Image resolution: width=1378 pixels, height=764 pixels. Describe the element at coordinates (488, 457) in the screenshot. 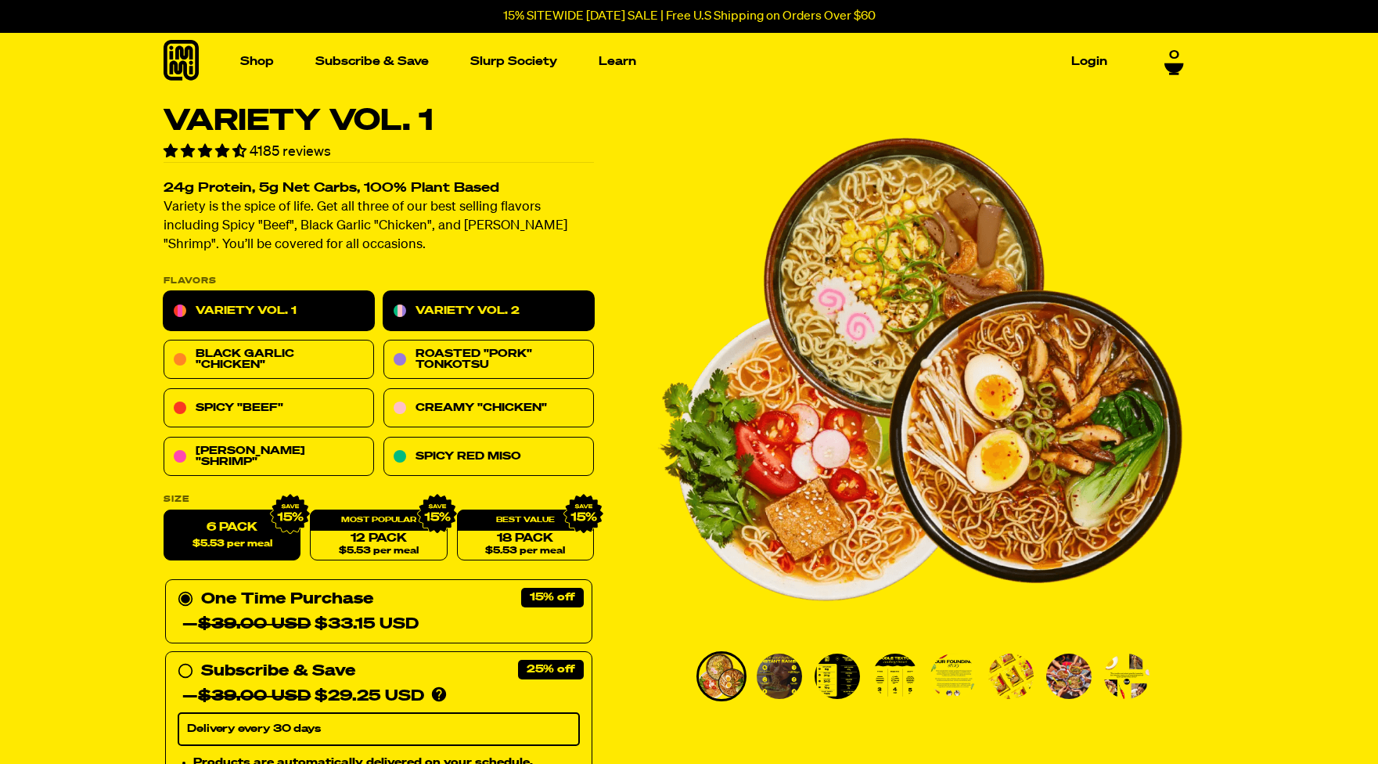

I see `a: Spicy Red Miso` at that location.